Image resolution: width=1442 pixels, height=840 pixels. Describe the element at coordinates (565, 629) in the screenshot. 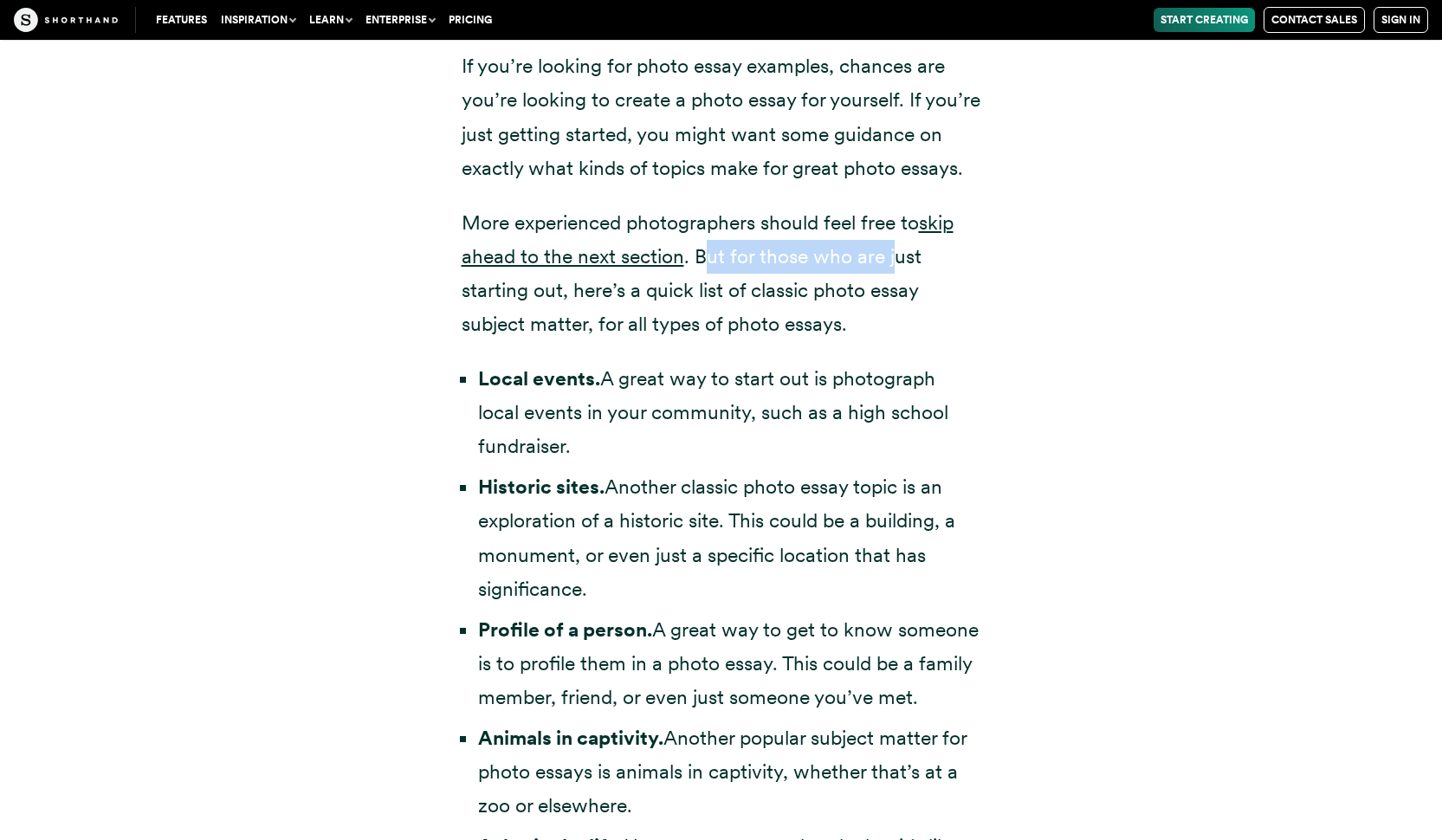

I see `strong: Profile of a person.` at that location.